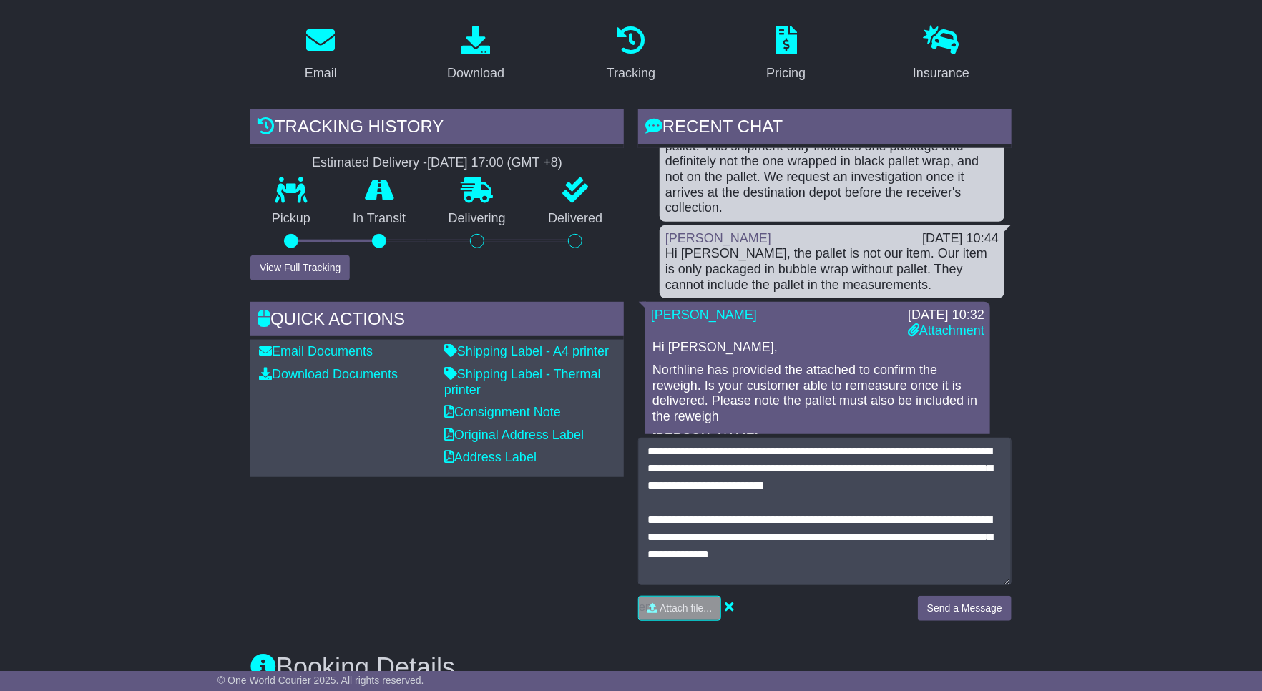 This screenshot has width=1262, height=691. Describe the element at coordinates (437, 129) in the screenshot. I see `div: Tracking history` at that location.